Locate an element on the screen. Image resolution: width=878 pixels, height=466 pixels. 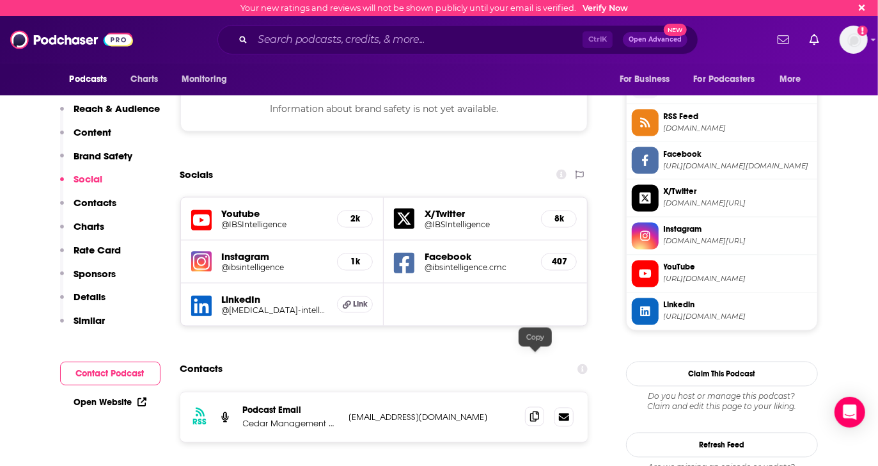
h2: Contacts is located at coordinates (202, 369).